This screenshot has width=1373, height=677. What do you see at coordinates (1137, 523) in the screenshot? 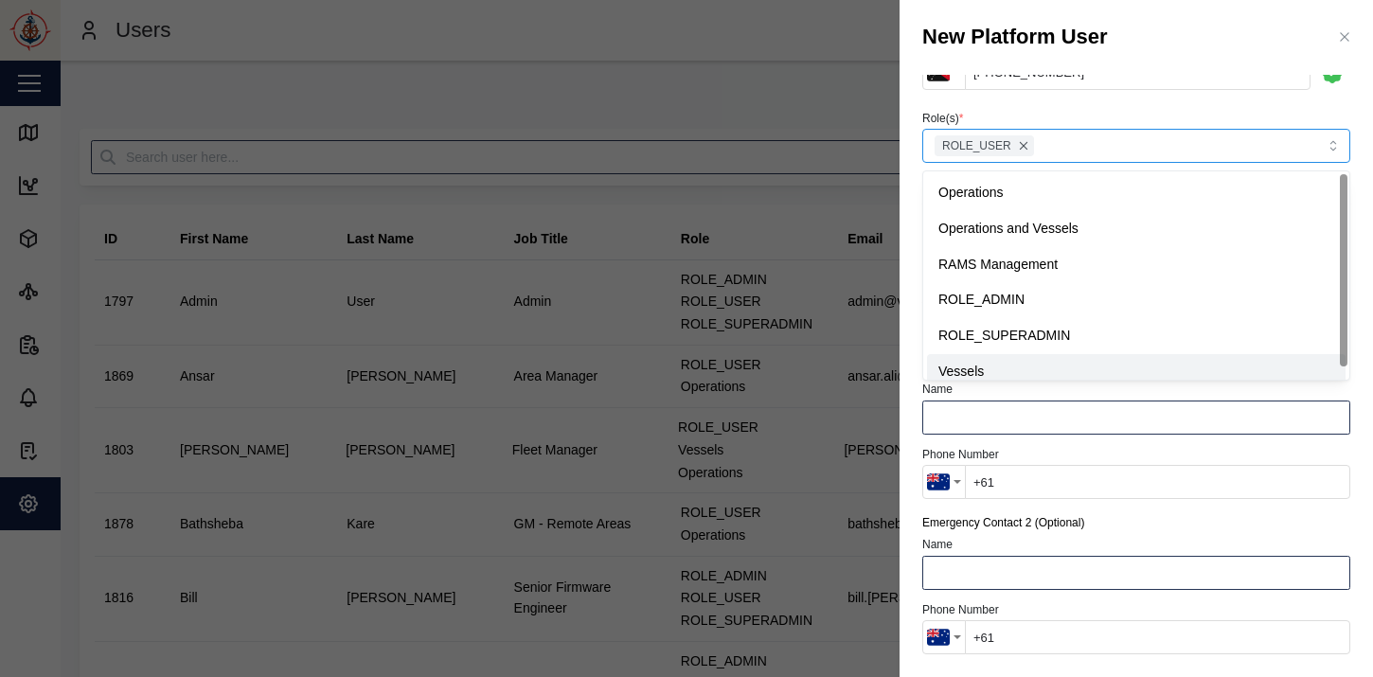
I see `div: Emergency Contact 2 (Optional)` at bounding box center [1137, 523].